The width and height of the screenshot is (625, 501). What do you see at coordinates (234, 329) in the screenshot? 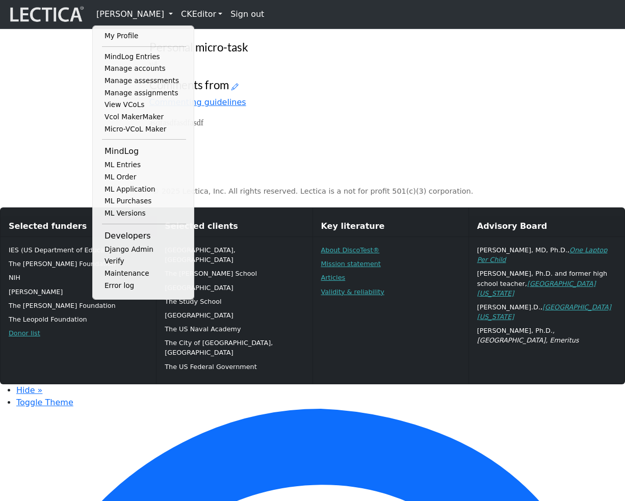
I see `p: The US Naval Academy` at bounding box center [234, 329].